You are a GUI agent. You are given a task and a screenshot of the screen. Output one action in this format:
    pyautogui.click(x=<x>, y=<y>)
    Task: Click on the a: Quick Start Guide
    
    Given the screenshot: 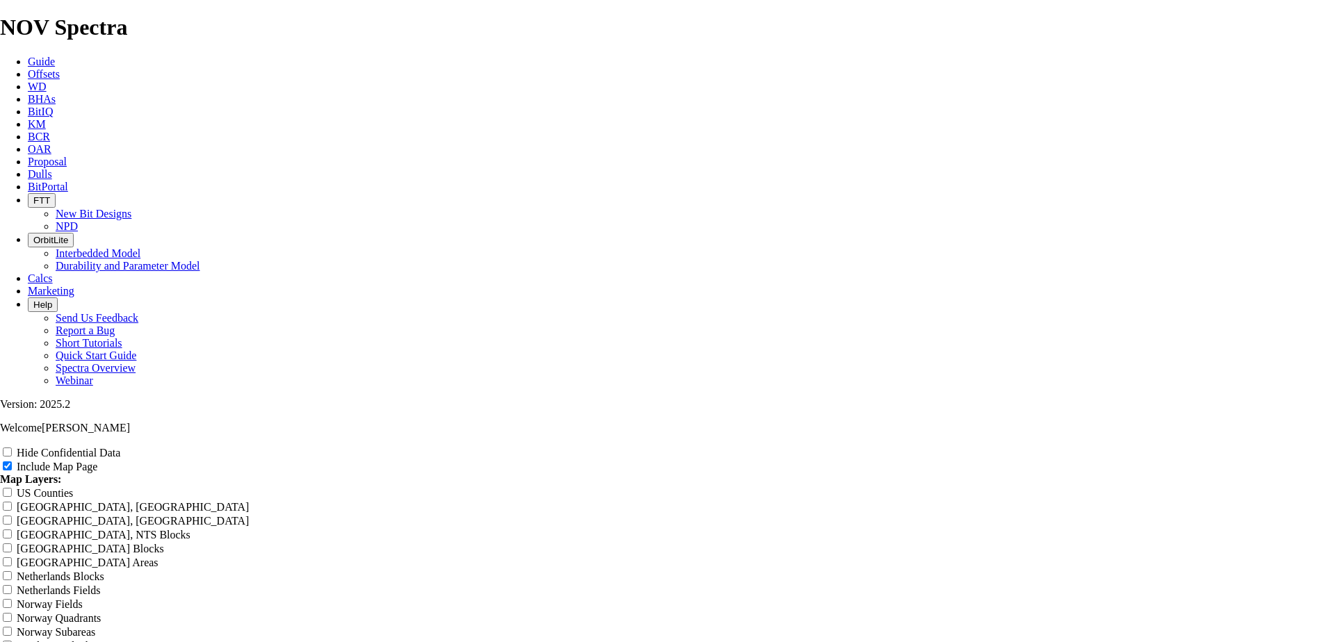 What is the action you would take?
    pyautogui.click(x=96, y=355)
    